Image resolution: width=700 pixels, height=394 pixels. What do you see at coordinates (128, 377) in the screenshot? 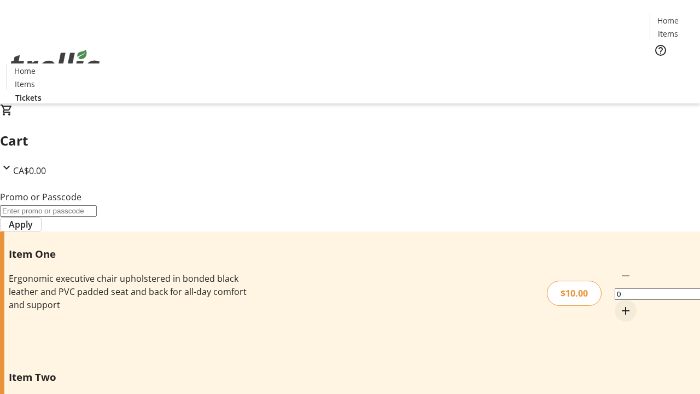
I see `h3: Item Two` at bounding box center [128, 377].